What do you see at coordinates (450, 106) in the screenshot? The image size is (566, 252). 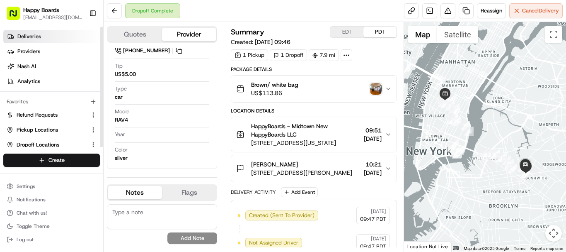 I see `div: 7` at bounding box center [450, 106].